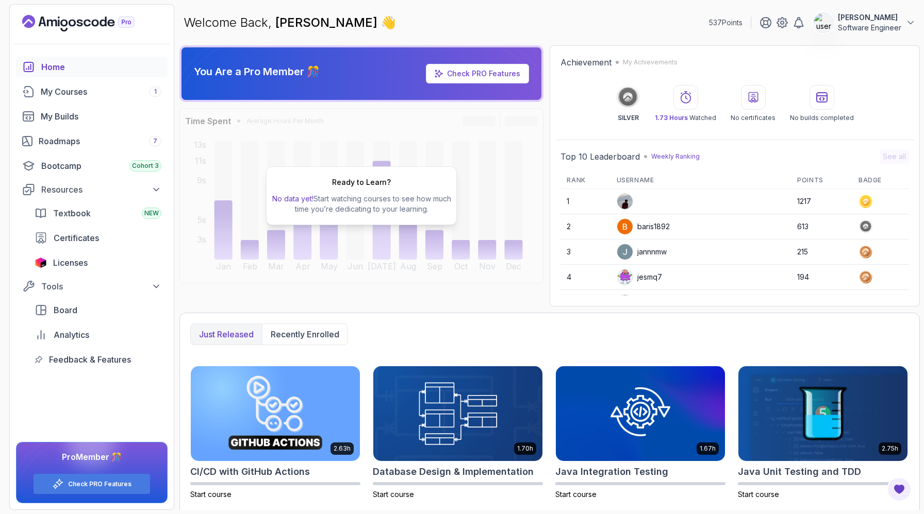  Describe the element at coordinates (585, 202) in the screenshot. I see `td: 1` at that location.